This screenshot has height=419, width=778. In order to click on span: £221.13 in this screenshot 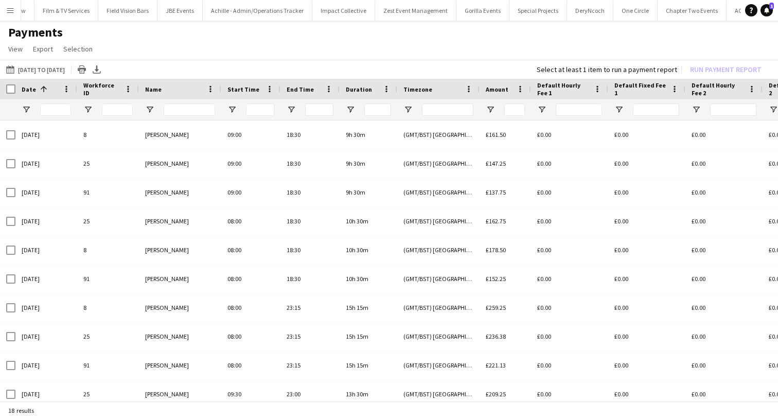, I will do `click(495, 365)`.